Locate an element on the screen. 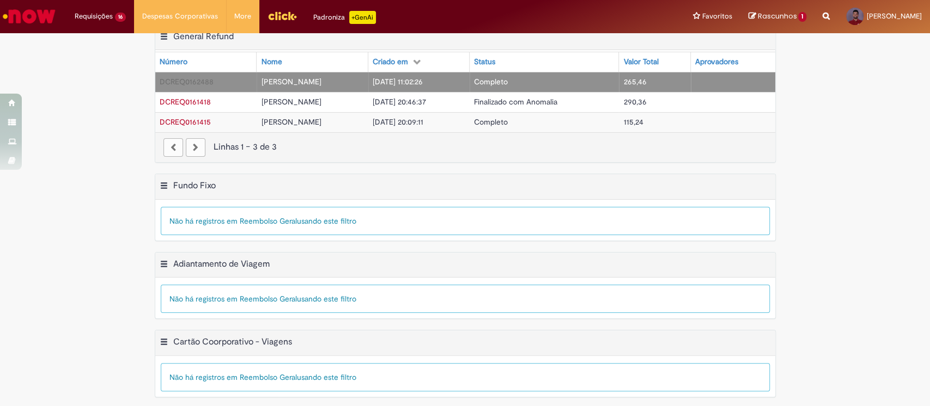 Image resolution: width=930 pixels, height=406 pixels. a: Abrir Registro: DCREQ0162488 is located at coordinates (186, 82).